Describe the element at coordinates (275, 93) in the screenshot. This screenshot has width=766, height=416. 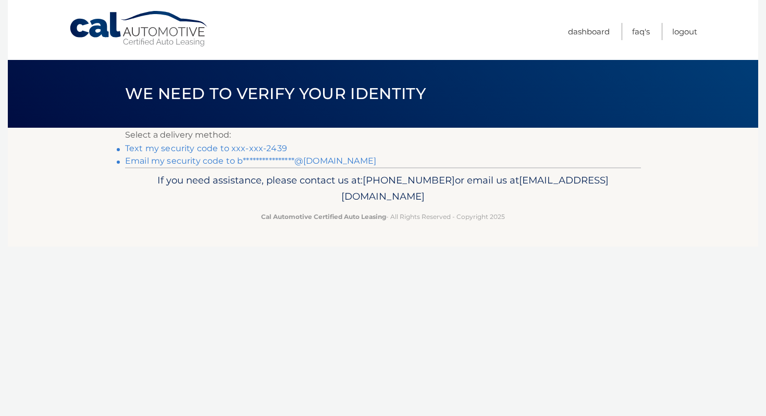
I see `span: We need to verify your identity` at that location.